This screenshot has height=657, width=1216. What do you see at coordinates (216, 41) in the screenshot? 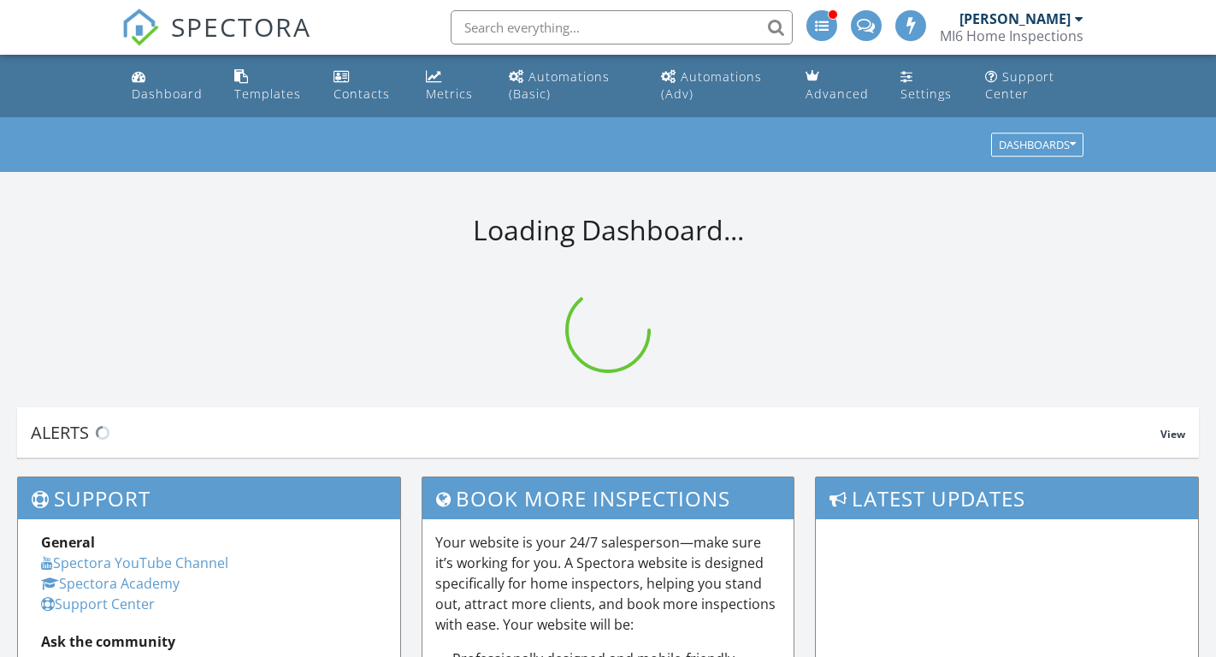
I see `a: SPECTORA` at bounding box center [216, 41].